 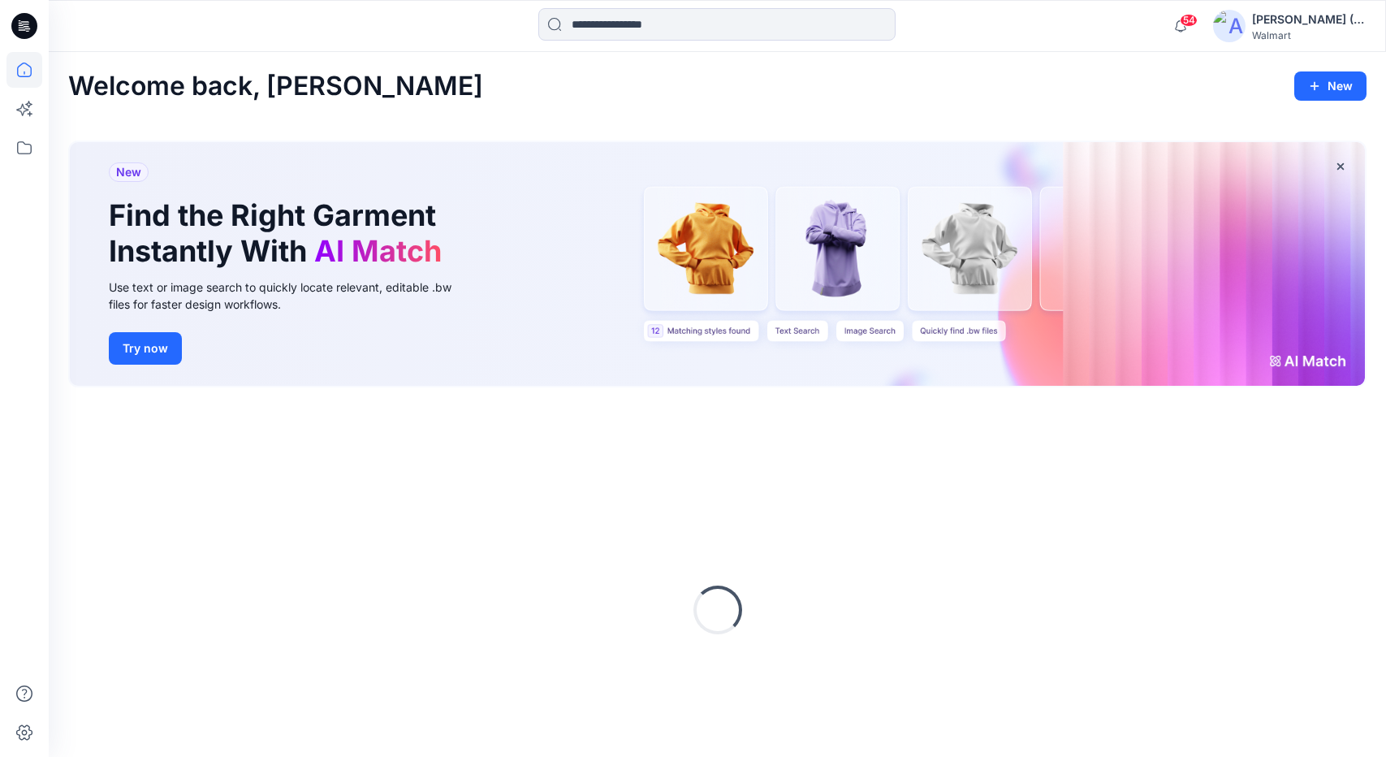 What do you see at coordinates (145, 348) in the screenshot?
I see `button: Try now` at bounding box center [145, 348].